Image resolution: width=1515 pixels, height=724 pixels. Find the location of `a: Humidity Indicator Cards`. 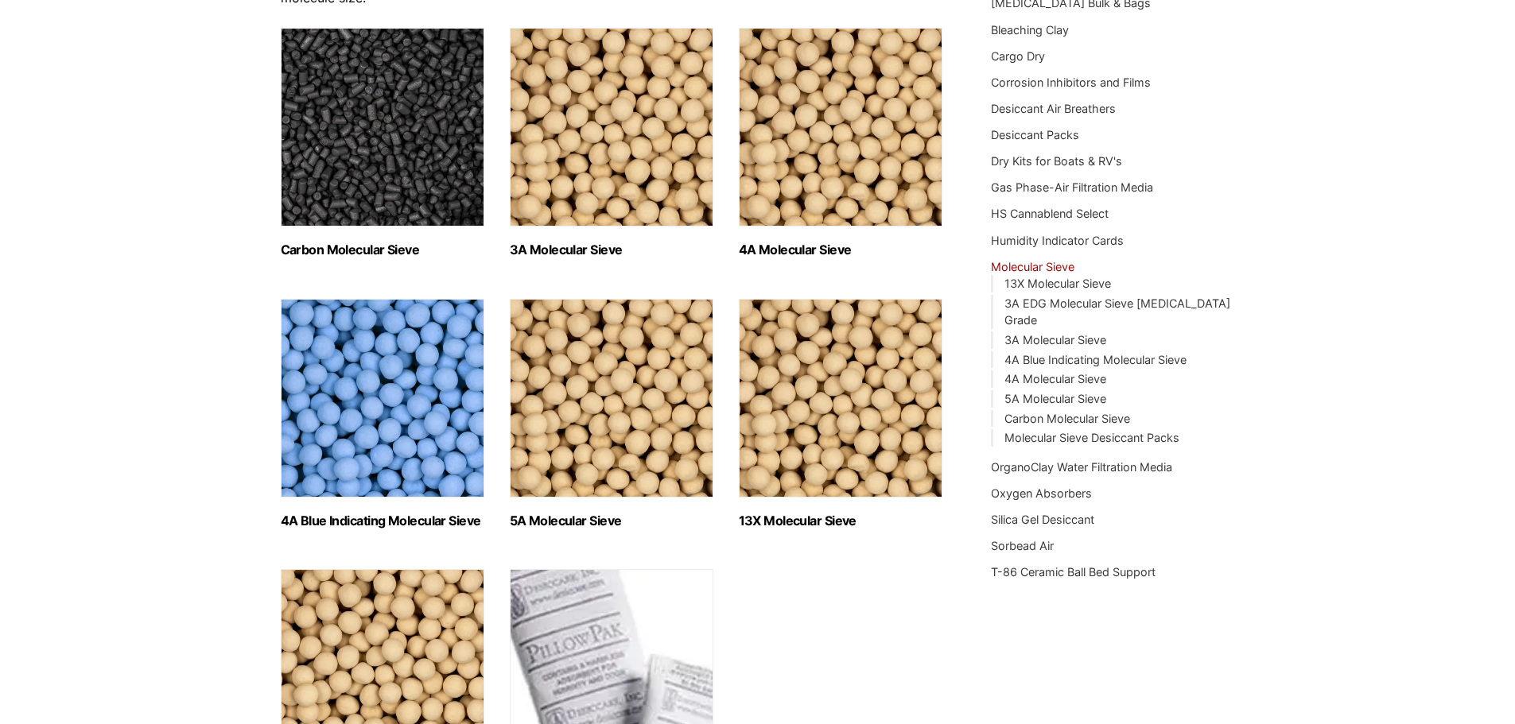

a: Humidity Indicator Cards is located at coordinates (1057, 240).